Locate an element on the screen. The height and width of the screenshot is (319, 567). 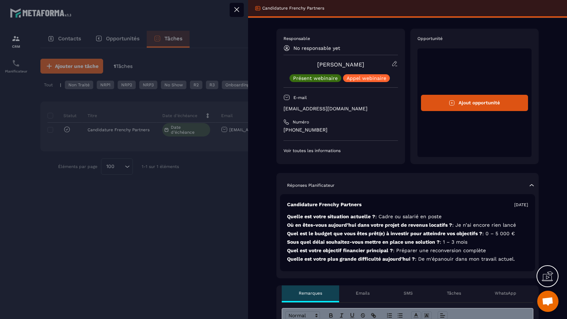
div: Ouvrir le chat is located at coordinates (548, 302).